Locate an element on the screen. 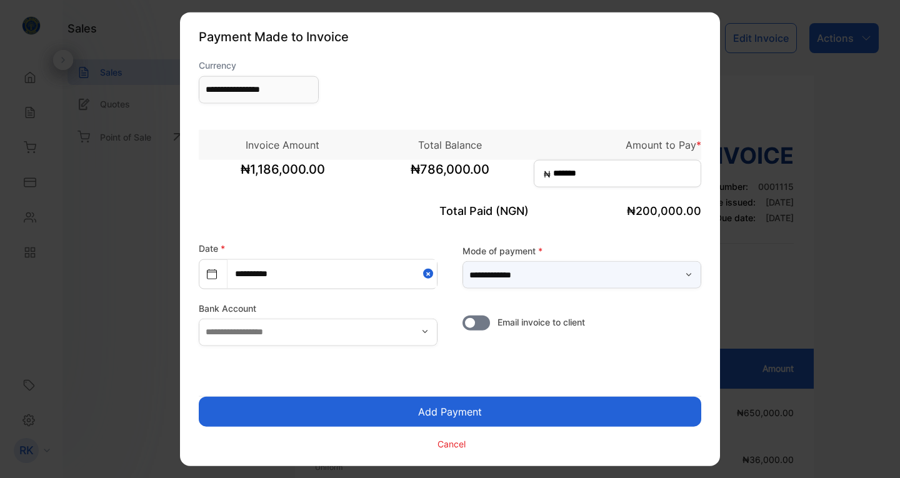 The image size is (900, 478). p: Amount to Pay is located at coordinates (618, 144).